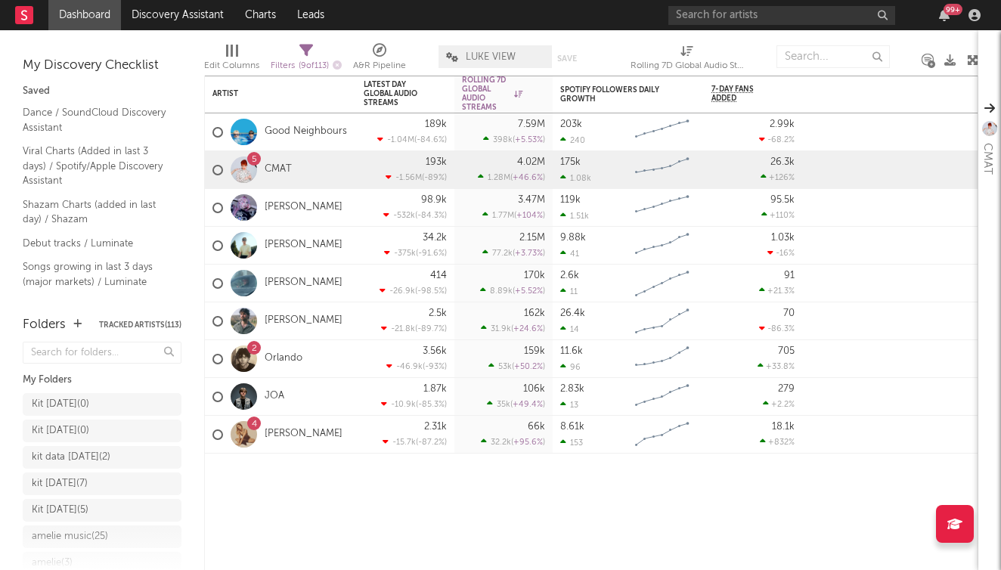 The height and width of the screenshot is (570, 1001). I want to click on span: -89.7 %, so click(431, 329).